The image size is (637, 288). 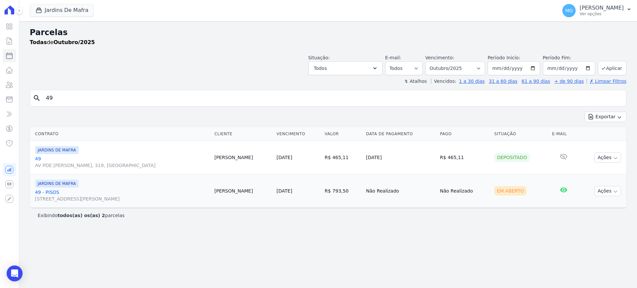 What do you see at coordinates (62, 42) in the screenshot?
I see `p: de` at bounding box center [62, 42].